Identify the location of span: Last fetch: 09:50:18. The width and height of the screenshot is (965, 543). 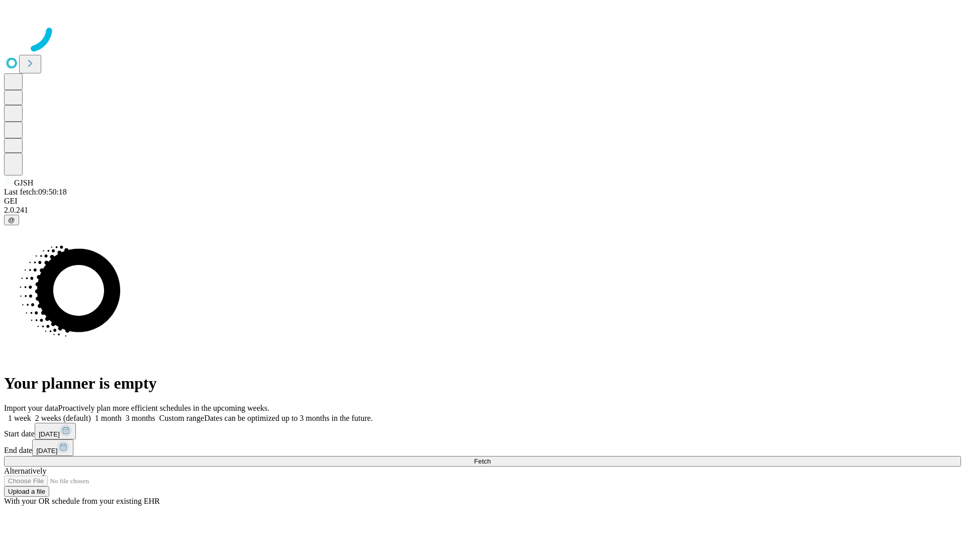
(35, 191).